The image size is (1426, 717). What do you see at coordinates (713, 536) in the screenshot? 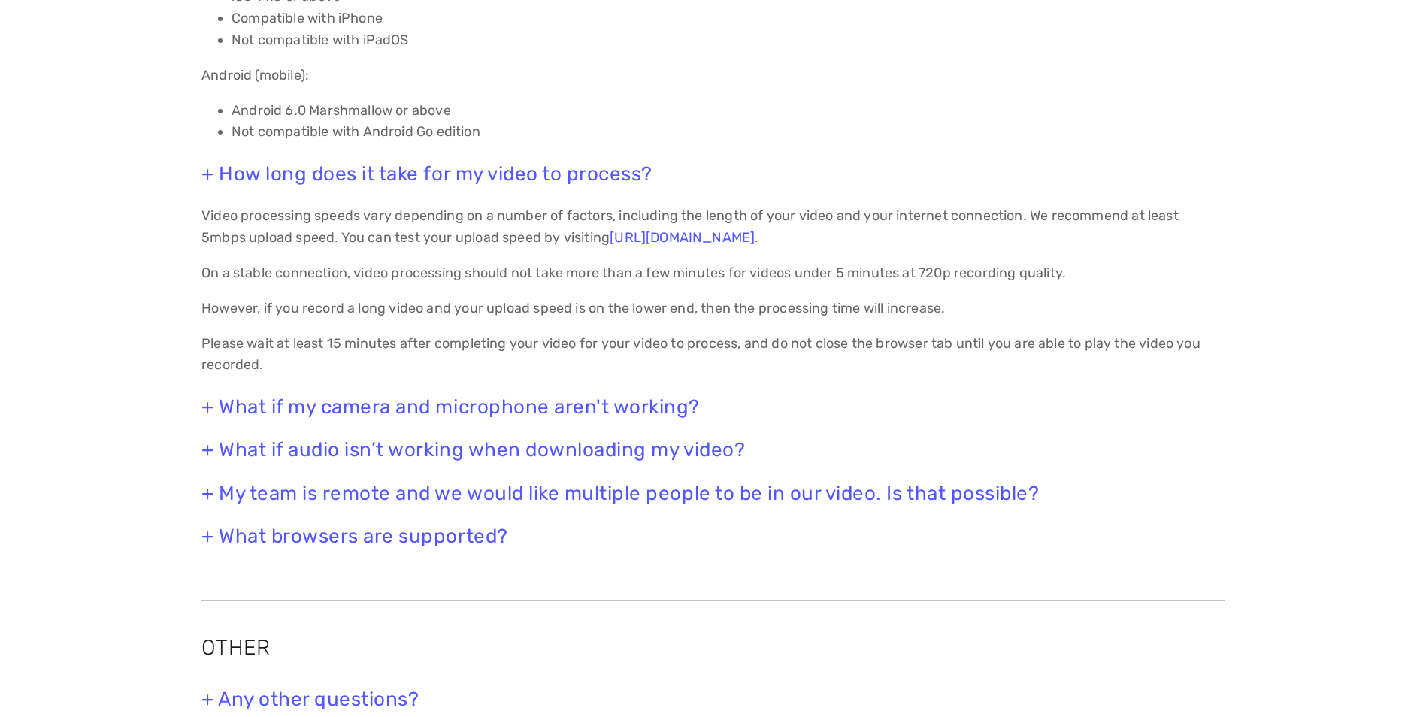
I see `h3: + What browsers are supported?` at bounding box center [713, 536].